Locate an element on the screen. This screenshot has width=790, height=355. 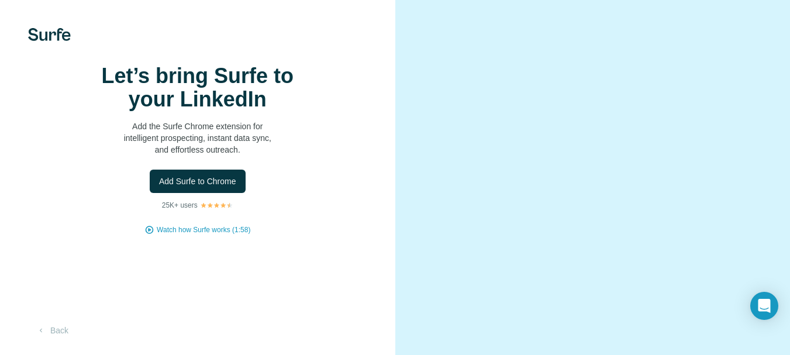
h1: Let’s bring Surfe to your LinkedIn is located at coordinates (198, 88).